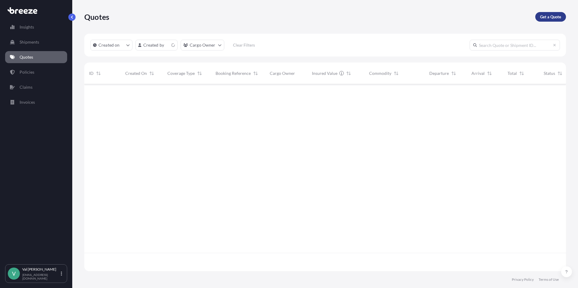 The image size is (578, 288). I want to click on span: Coverage Type, so click(181, 73).